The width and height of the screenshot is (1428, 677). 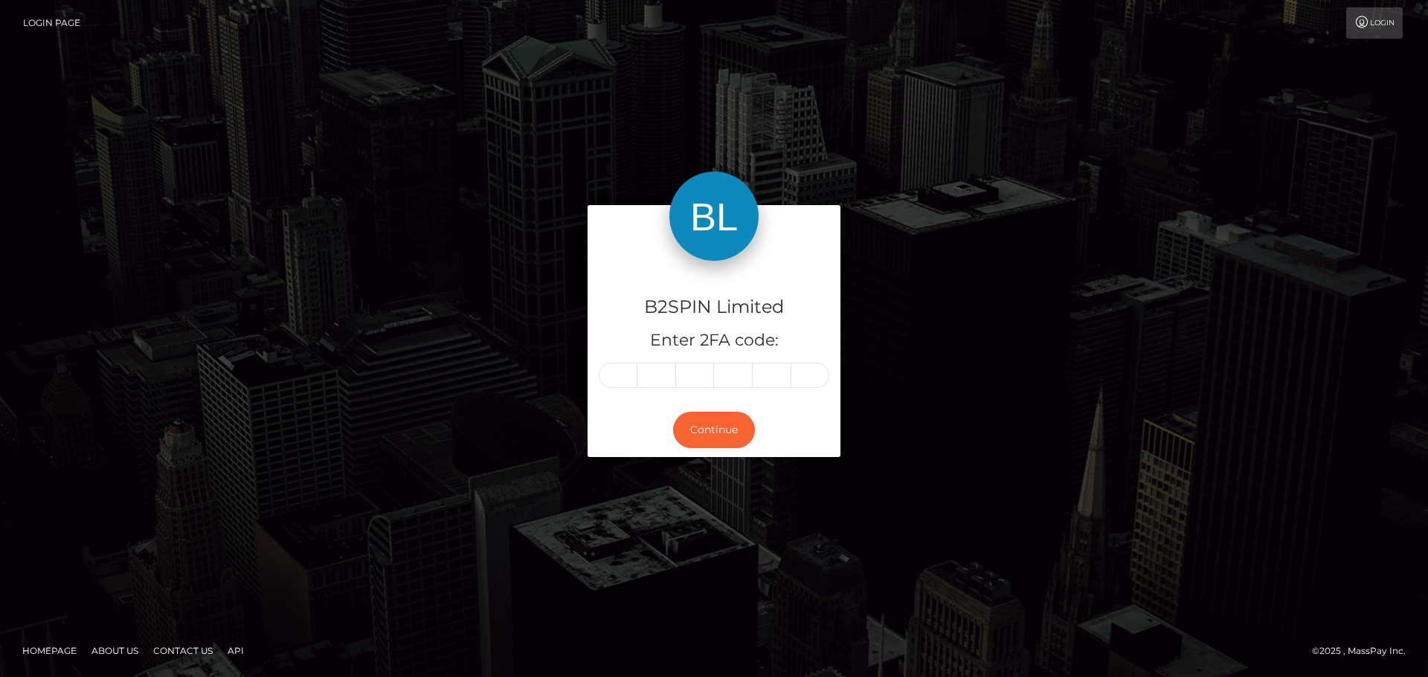 I want to click on a: Login, so click(x=1374, y=23).